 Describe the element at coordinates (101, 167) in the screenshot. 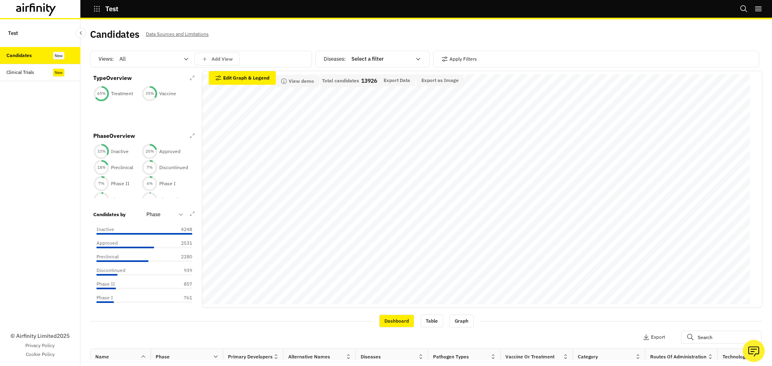

I see `div: 18 %` at that location.